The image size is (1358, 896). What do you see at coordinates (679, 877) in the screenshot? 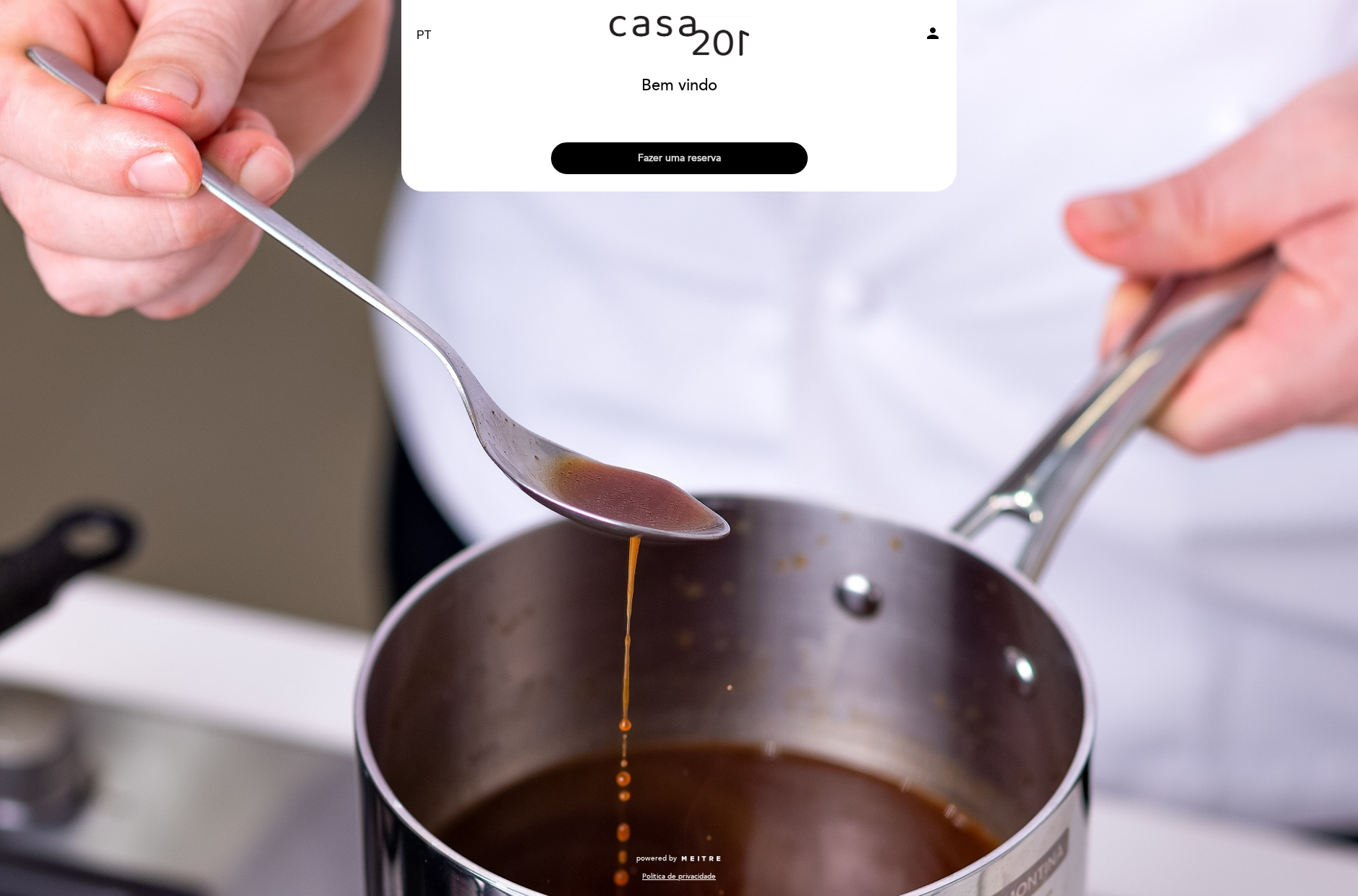
I see `a: Política de privacidade` at bounding box center [679, 877].